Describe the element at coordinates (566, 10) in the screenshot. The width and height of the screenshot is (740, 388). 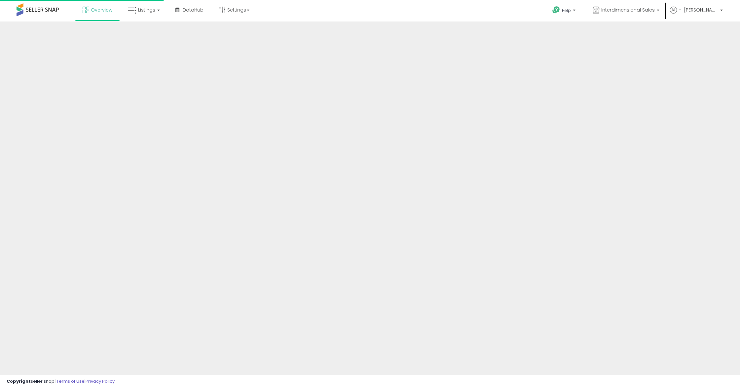
I see `span: Help` at that location.